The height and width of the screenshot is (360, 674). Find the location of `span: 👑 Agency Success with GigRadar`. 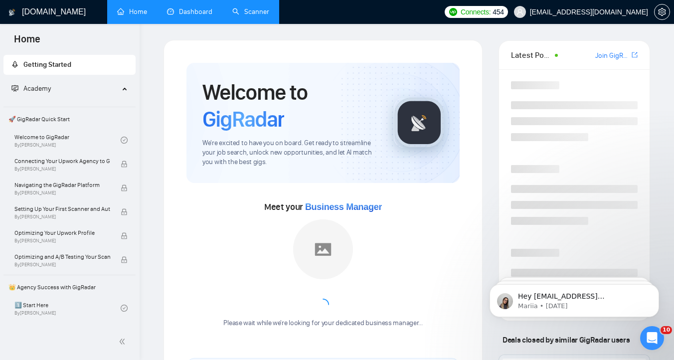

span: 👑 Agency Success with GigRadar is located at coordinates (69, 287).